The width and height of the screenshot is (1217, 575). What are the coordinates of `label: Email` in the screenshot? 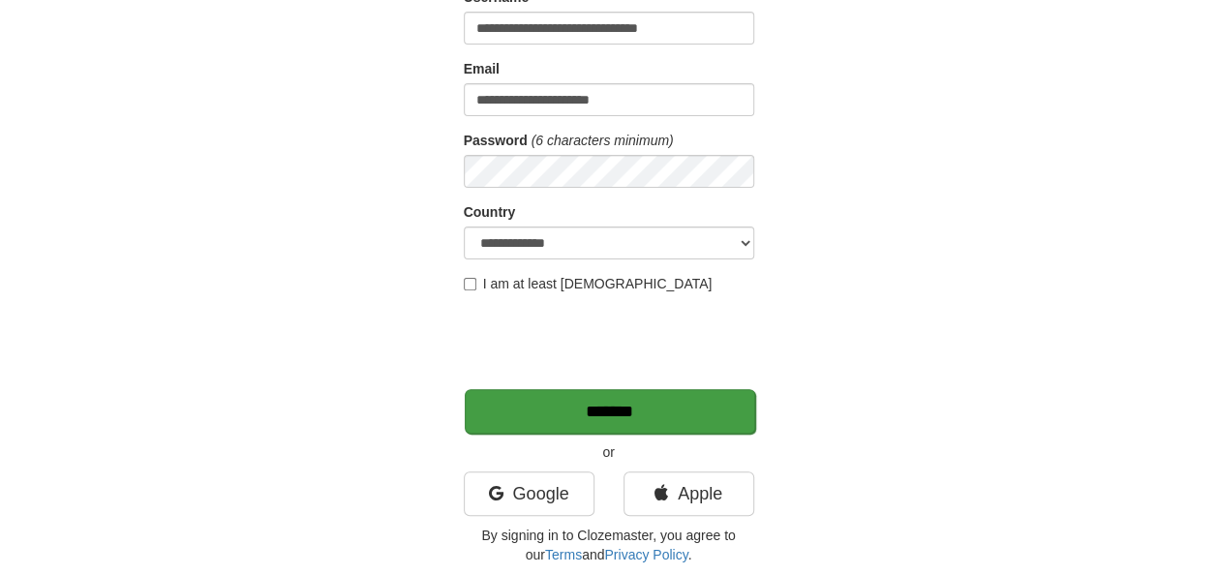 It's located at (481, 69).